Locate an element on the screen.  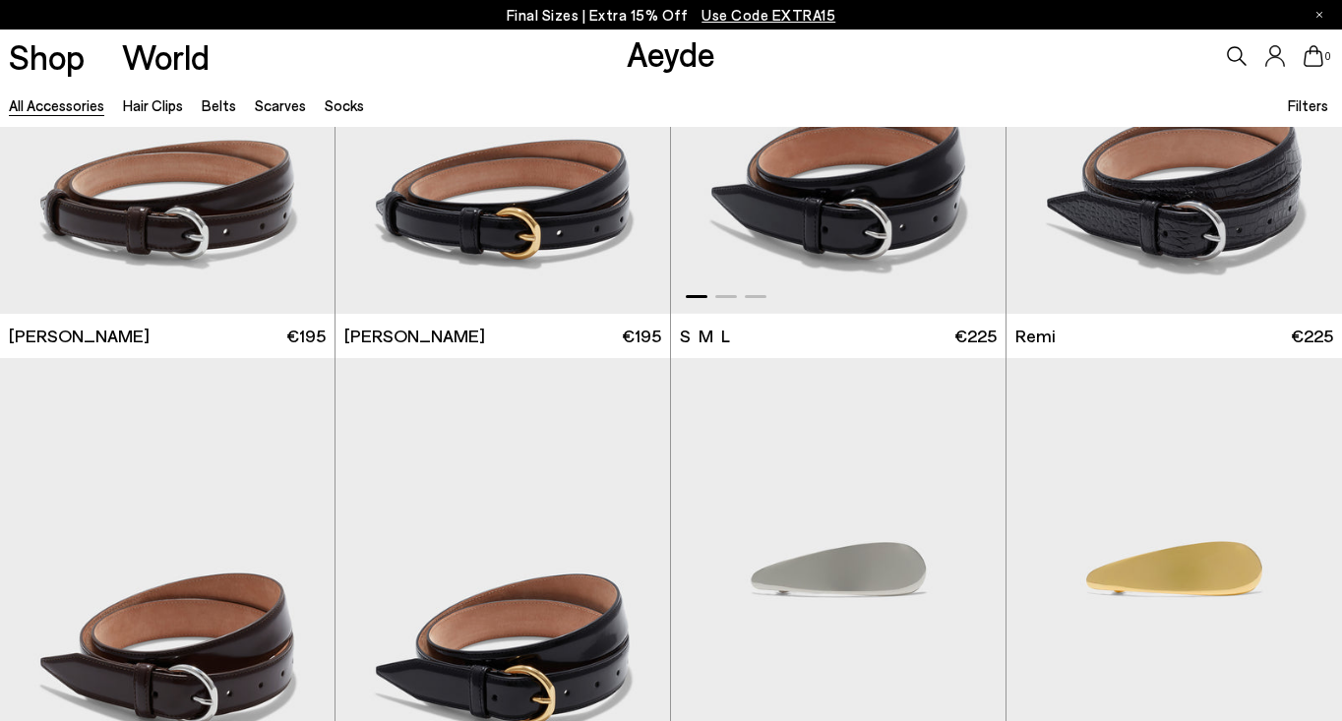
a: Shop is located at coordinates (46, 56).